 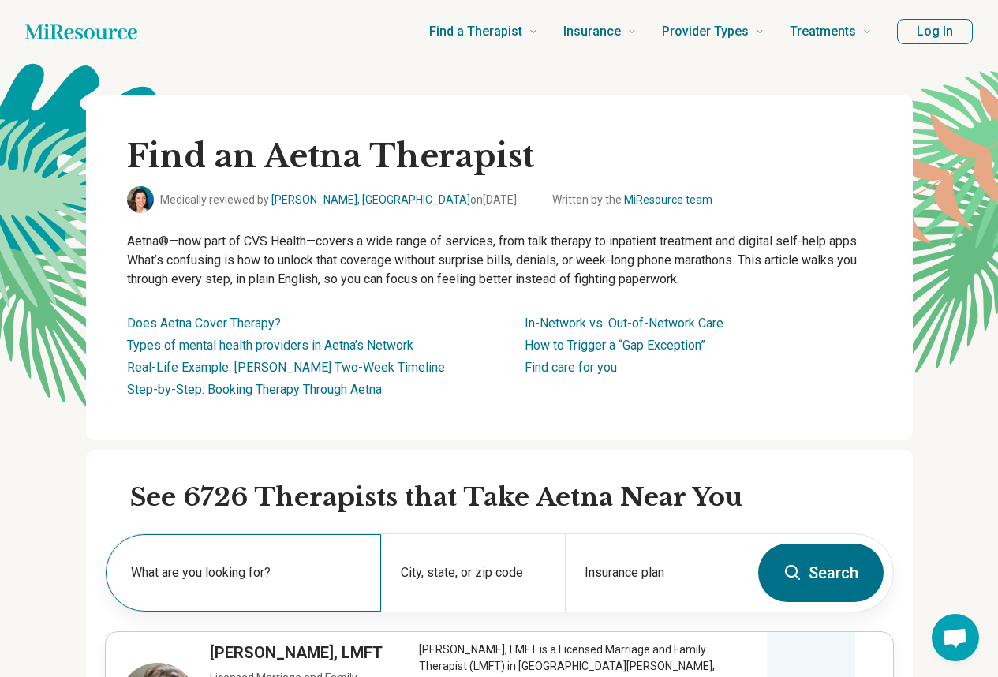 I want to click on span: Insurance, so click(x=591, y=32).